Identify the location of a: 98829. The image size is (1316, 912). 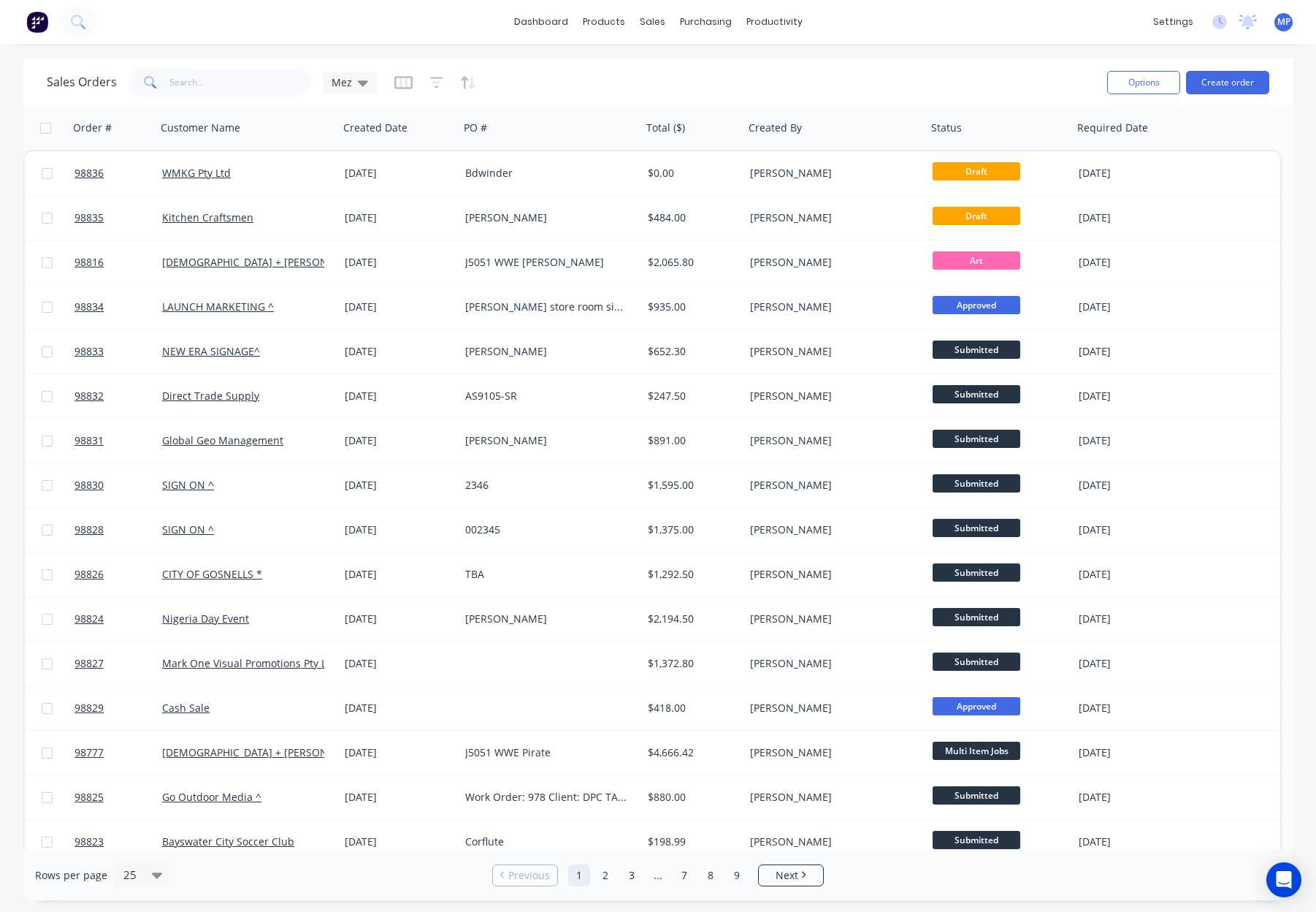
(118, 708).